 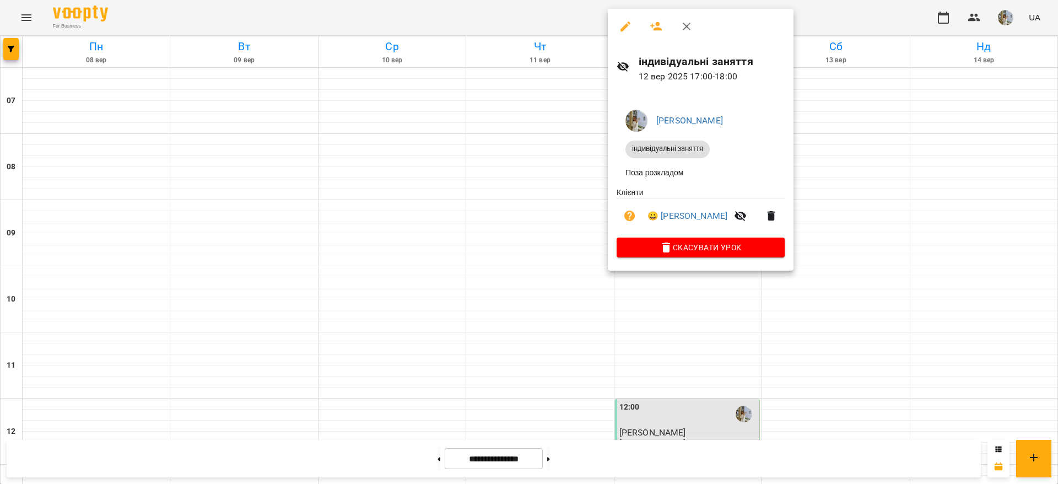 I want to click on p: 12 вер 2025 17:00 - 18:00, so click(x=711, y=77).